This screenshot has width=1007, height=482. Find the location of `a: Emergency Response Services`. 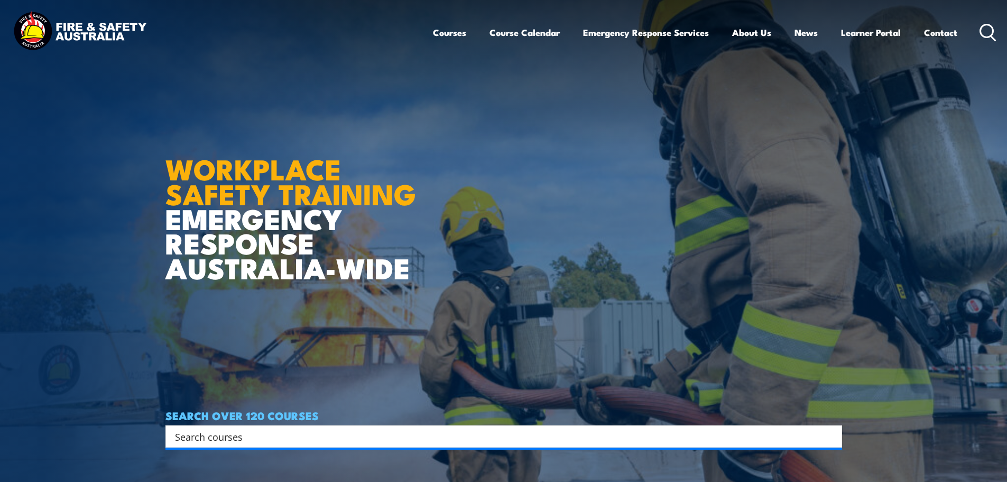

a: Emergency Response Services is located at coordinates (646, 32).